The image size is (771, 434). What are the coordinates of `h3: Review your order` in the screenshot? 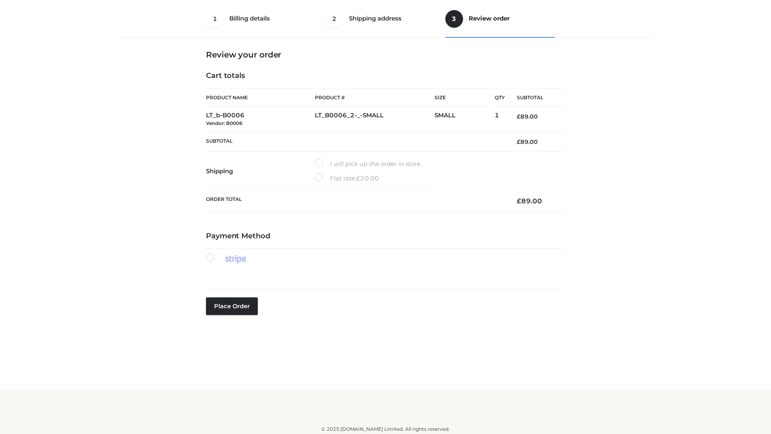 It's located at (386, 55).